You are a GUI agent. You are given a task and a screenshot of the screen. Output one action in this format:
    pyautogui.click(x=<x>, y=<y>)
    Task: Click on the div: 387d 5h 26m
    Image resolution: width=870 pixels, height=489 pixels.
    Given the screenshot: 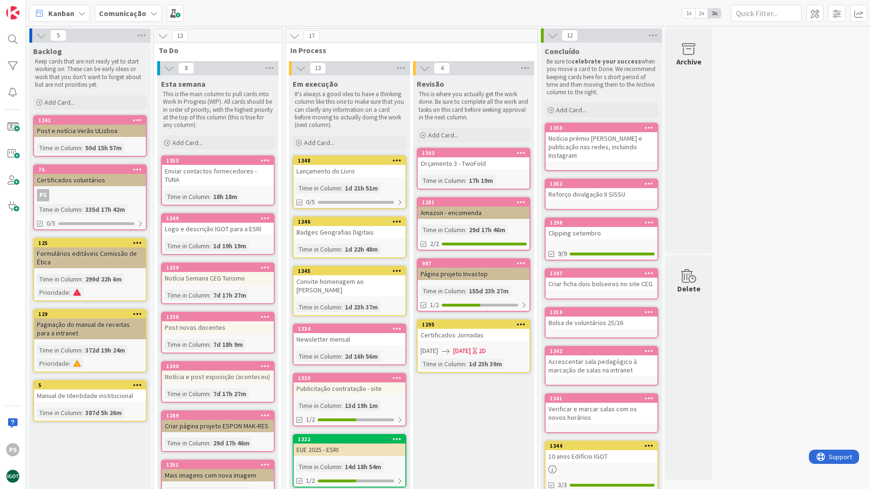 What is the action you would take?
    pyautogui.click(x=103, y=412)
    